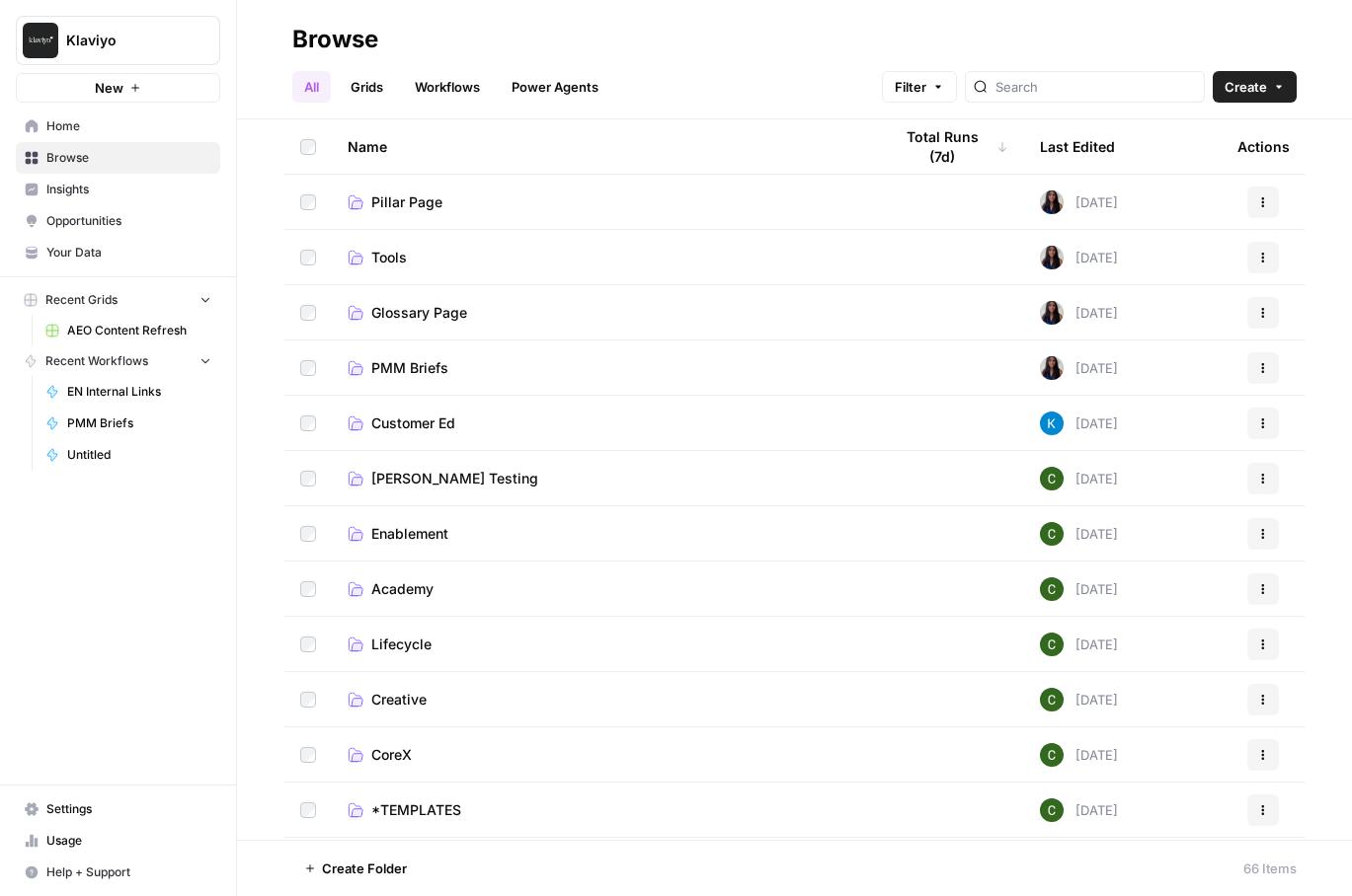 The height and width of the screenshot is (896, 1352). I want to click on a: Glossary Page, so click(604, 313).